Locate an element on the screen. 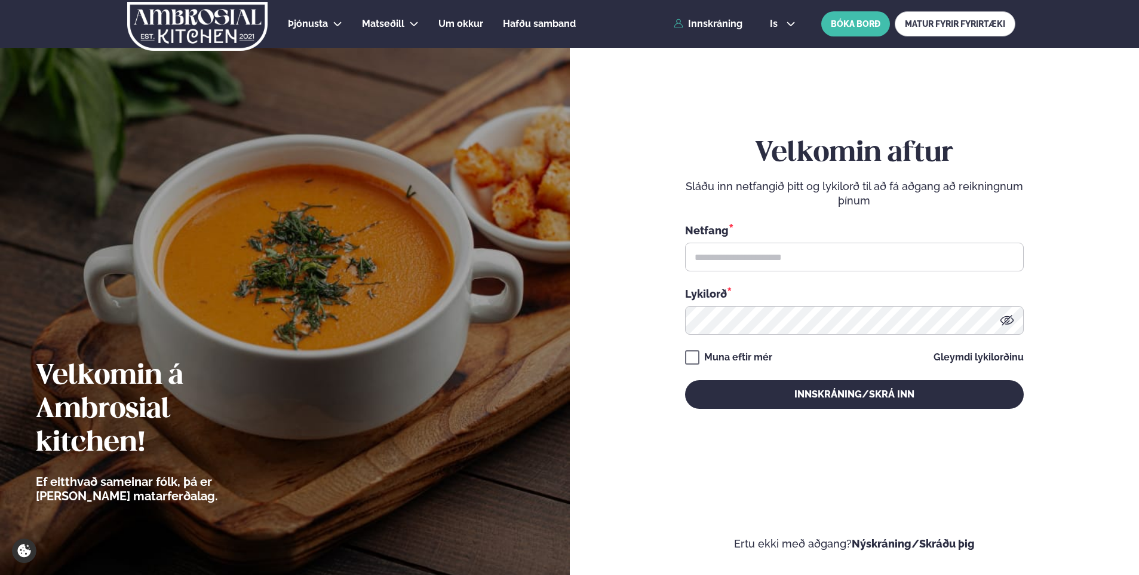  h2: Velkomin á Ambrosial kitchen! is located at coordinates (159, 410).